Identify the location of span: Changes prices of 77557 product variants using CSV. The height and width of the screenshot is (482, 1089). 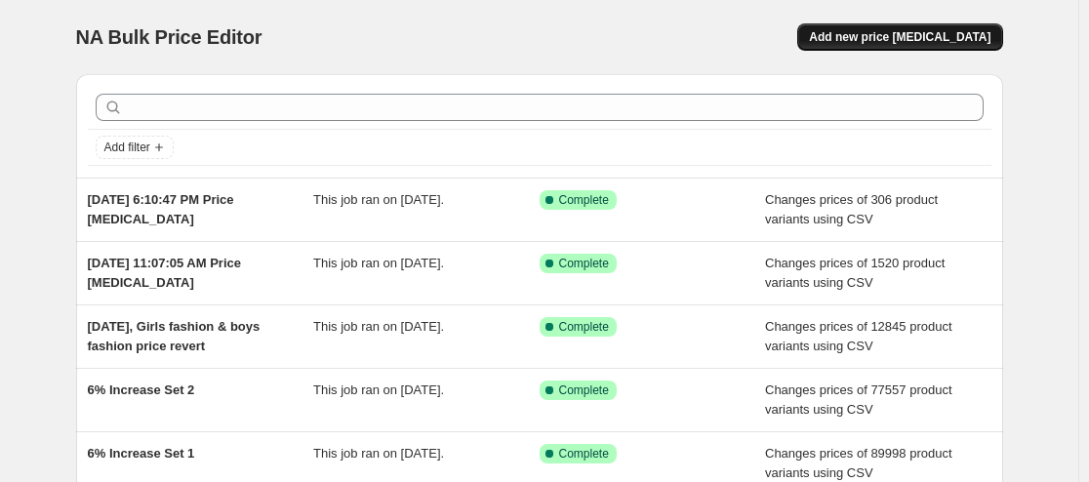
(858, 399).